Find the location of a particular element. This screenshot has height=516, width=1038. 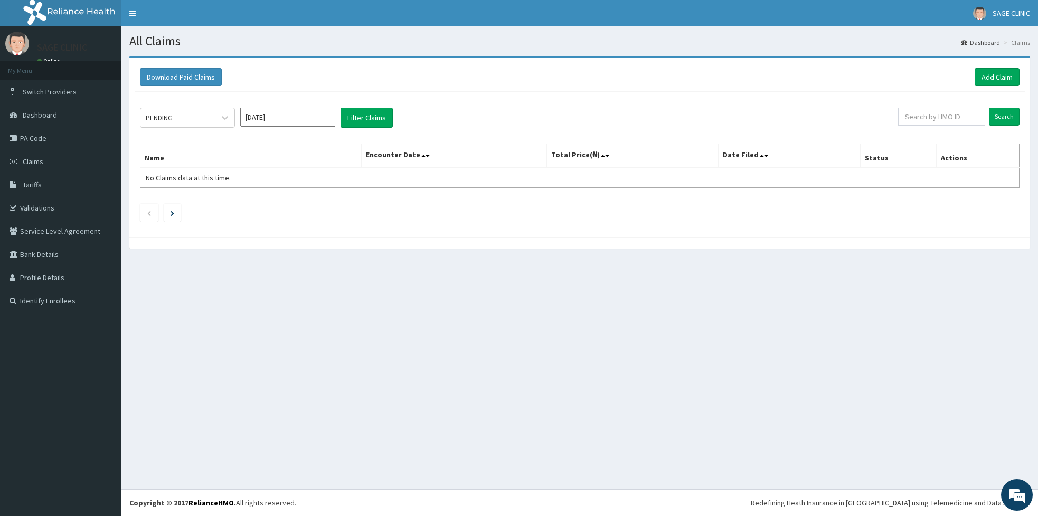

a: Previous page is located at coordinates (149, 213).